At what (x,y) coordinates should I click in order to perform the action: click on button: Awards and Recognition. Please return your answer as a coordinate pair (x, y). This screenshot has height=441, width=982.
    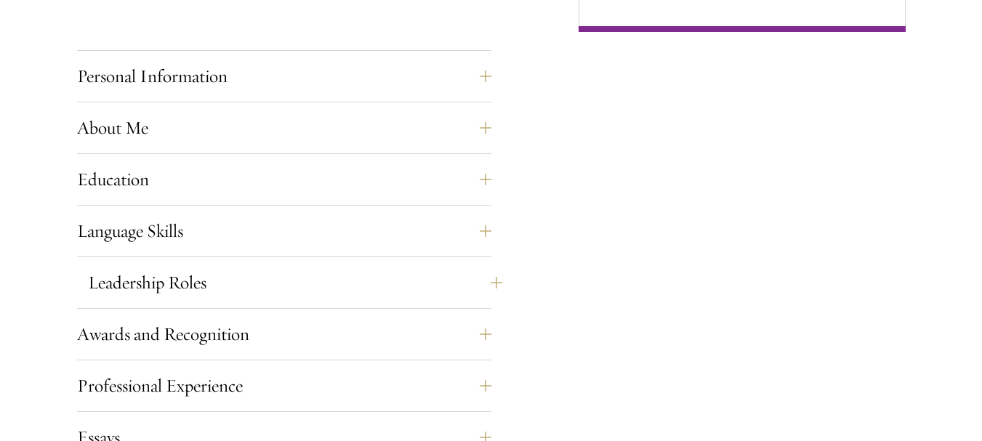
    Looking at the image, I should click on (284, 335).